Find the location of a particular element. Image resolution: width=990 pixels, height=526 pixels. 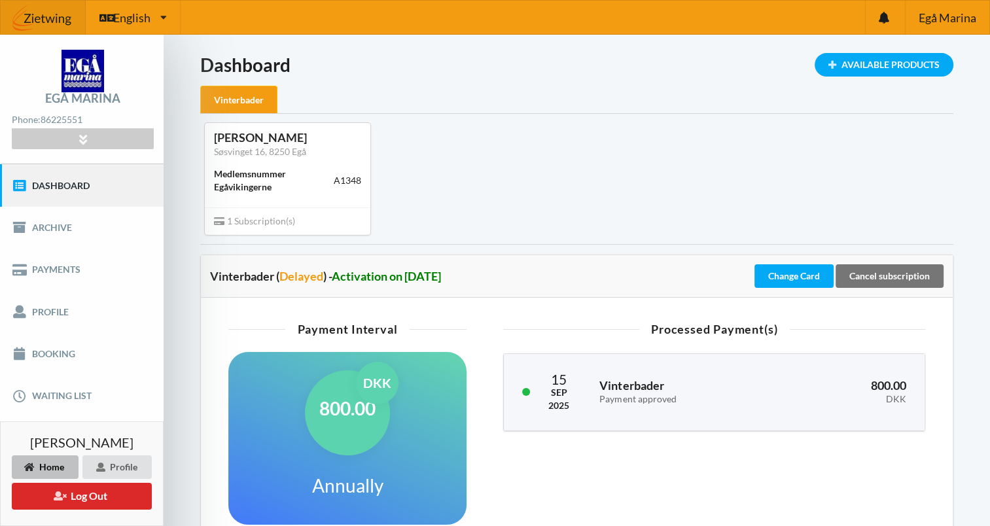

div: 15 is located at coordinates (559, 379).